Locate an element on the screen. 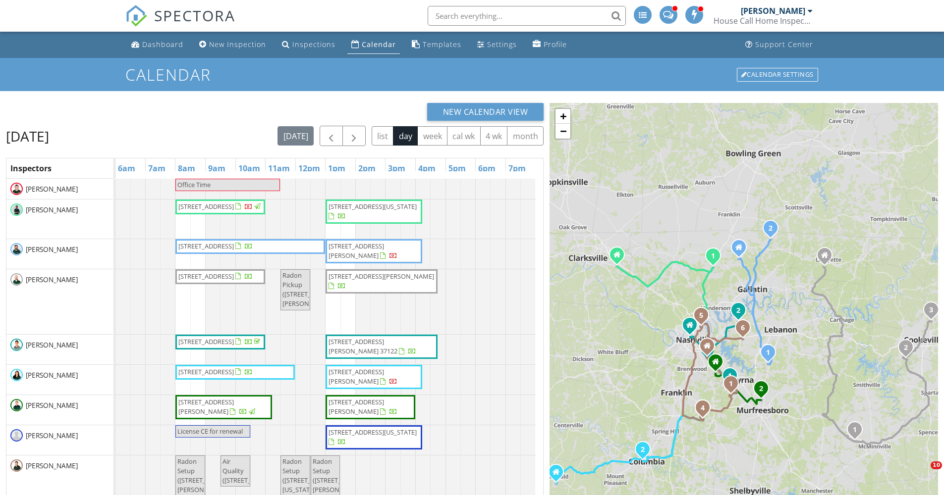  div: 3512 Smith Brothers Lane, Clarksville TN 37043 is located at coordinates (620, 258).